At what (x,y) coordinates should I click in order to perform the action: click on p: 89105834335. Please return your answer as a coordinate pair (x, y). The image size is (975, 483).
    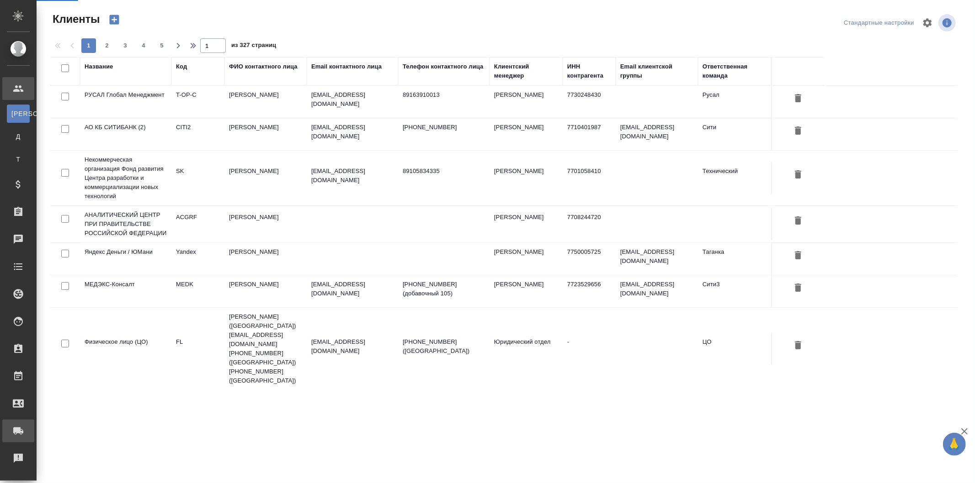
    Looking at the image, I should click on (444, 171).